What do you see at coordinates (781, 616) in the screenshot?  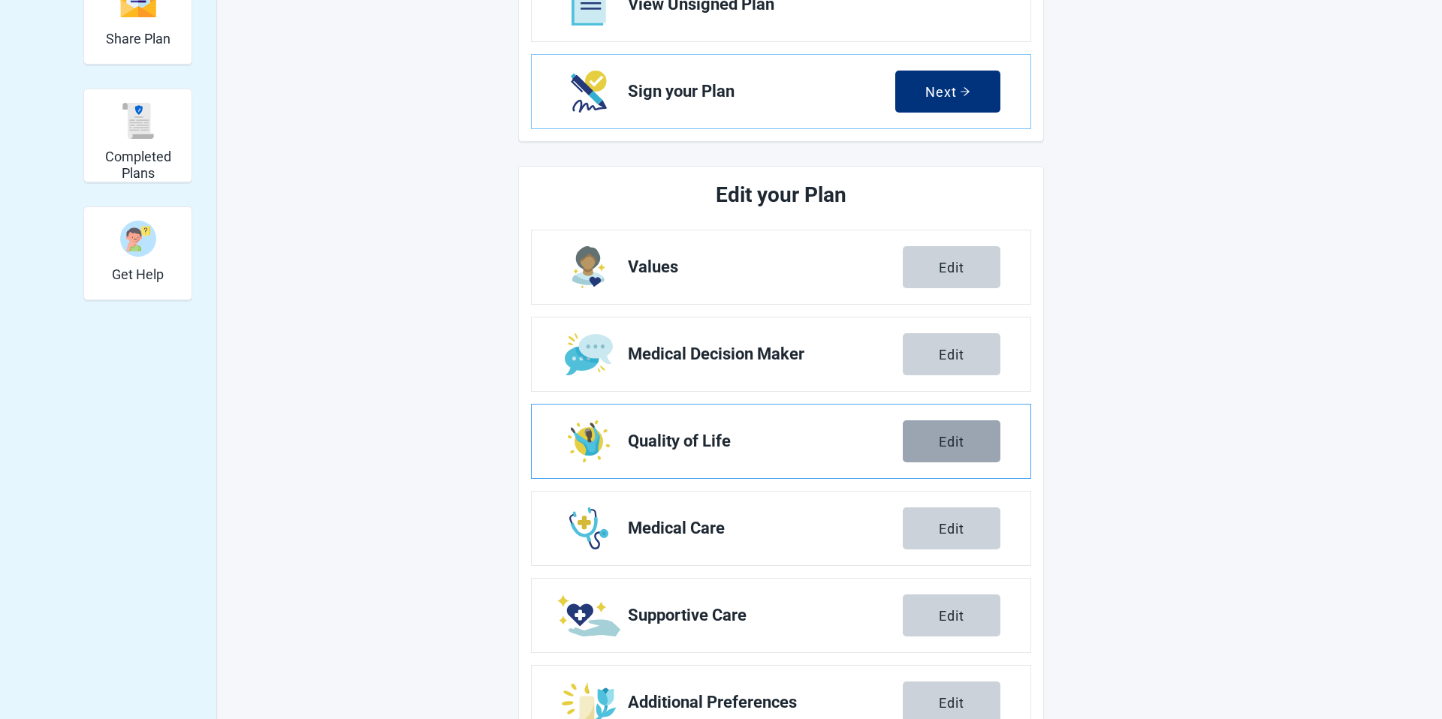 I see `a: Edit Supportive Care section` at bounding box center [781, 616].